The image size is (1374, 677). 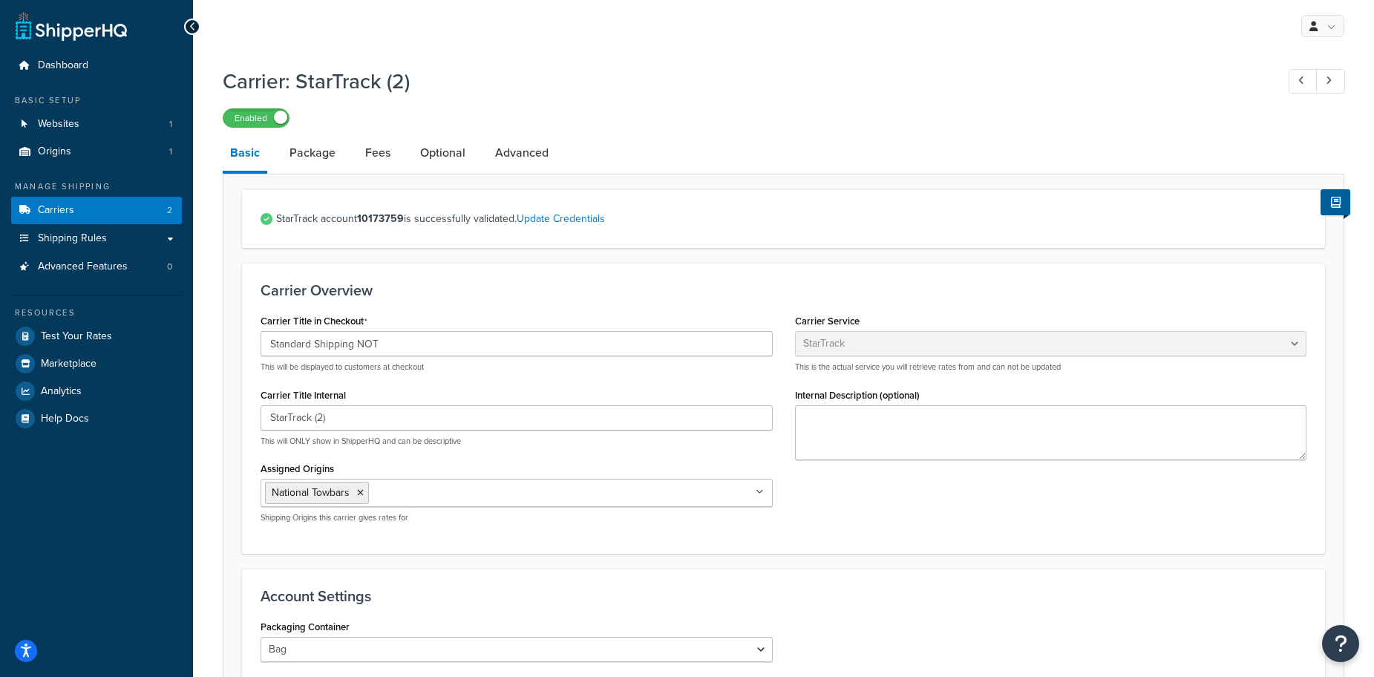 What do you see at coordinates (97, 151) in the screenshot?
I see `a: Origins1` at bounding box center [97, 151].